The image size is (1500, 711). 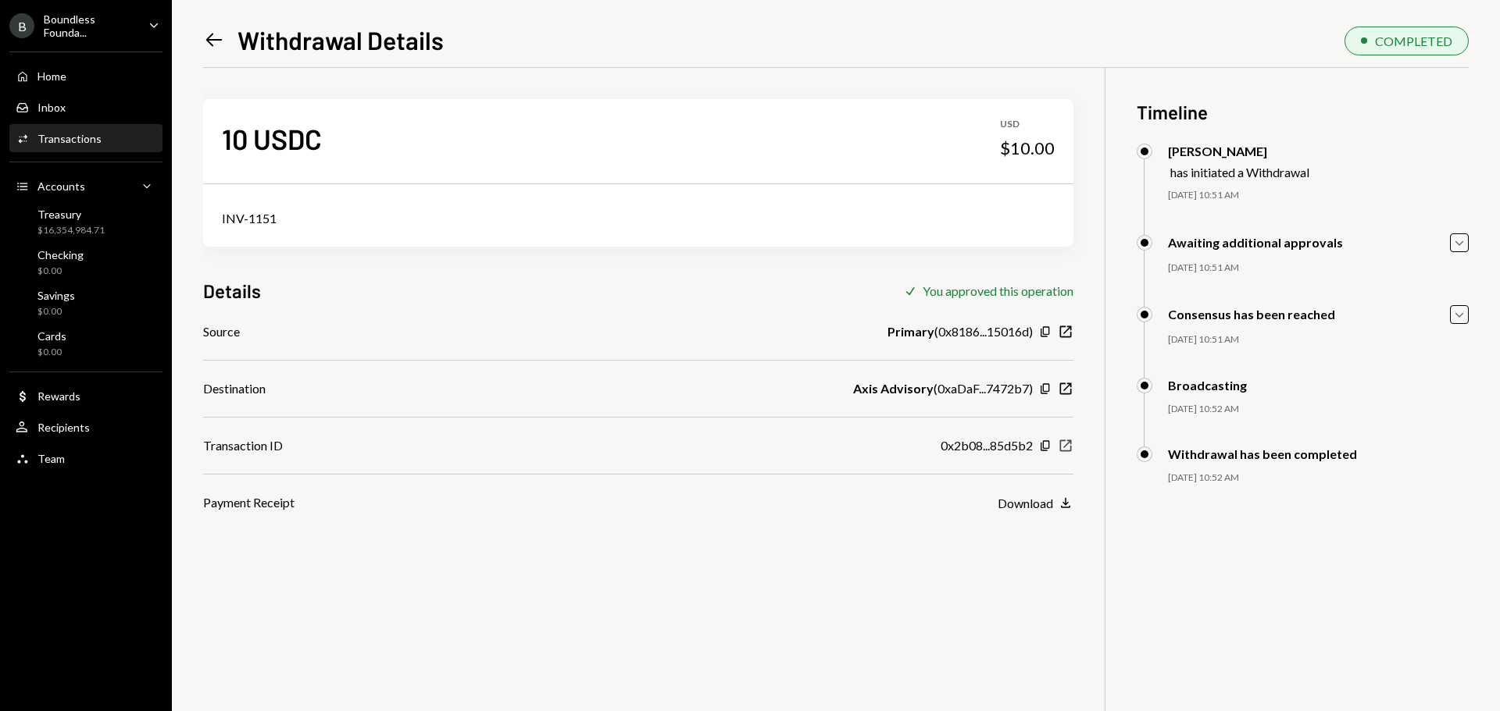 What do you see at coordinates (86, 138) in the screenshot?
I see `a: Transactions` at bounding box center [86, 138].